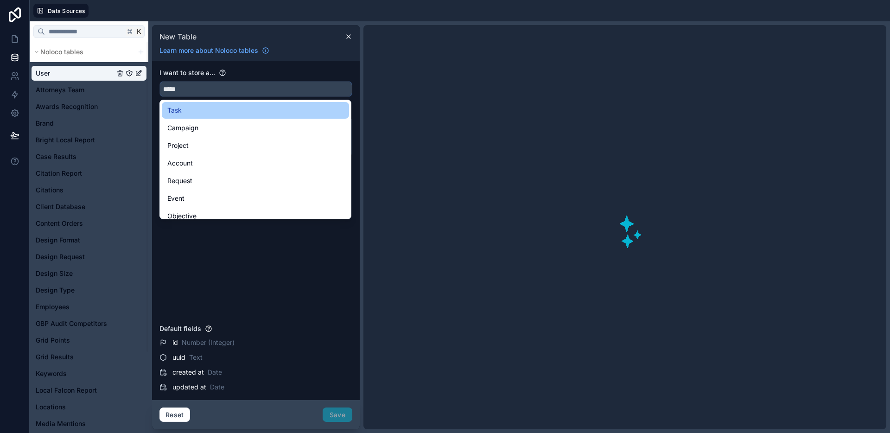 This screenshot has height=433, width=890. What do you see at coordinates (175, 343) in the screenshot?
I see `span: id` at bounding box center [175, 343].